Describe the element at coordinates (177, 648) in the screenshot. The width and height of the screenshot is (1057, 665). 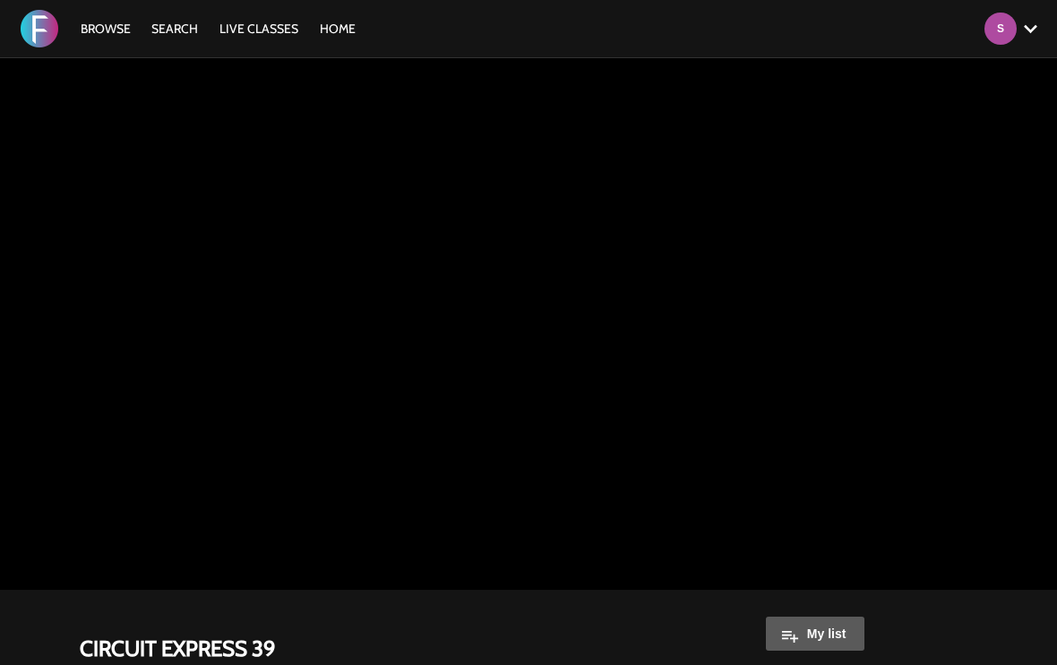
I see `strong: CIRCUIT EXPRESS 39` at that location.